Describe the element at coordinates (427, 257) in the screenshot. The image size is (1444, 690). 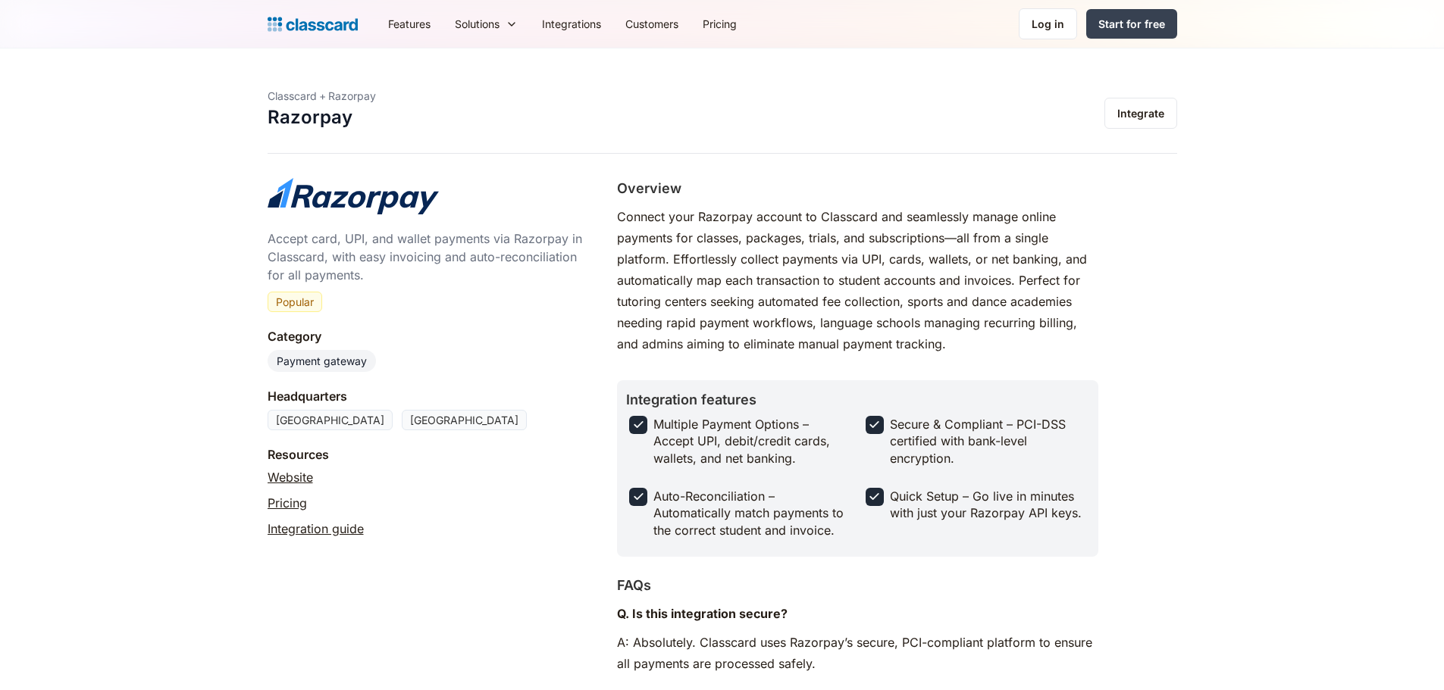
I see `div: Accept card, UPI, and wallet payments via Razorpay in Classcard, with easy invoicing and auto-rec...` at that location.